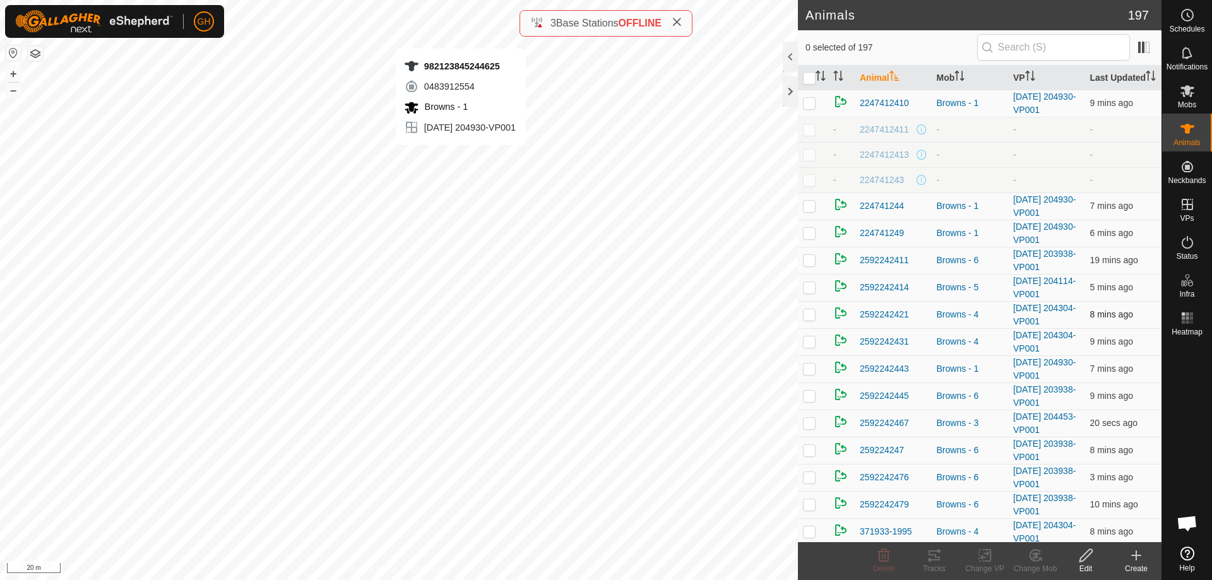 This screenshot has width=1212, height=580. Describe the element at coordinates (460, 86) in the screenshot. I see `div: 0483912554` at that location.